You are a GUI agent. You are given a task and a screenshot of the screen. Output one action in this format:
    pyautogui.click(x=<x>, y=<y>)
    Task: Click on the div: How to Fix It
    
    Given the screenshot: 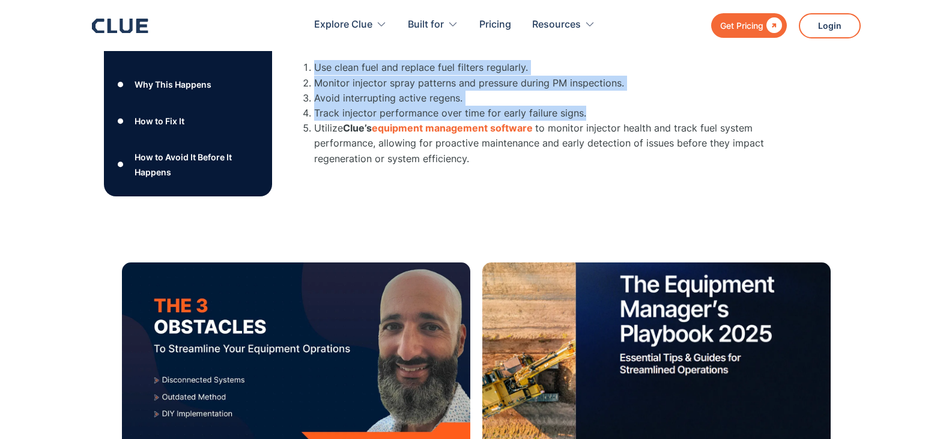 What is the action you would take?
    pyautogui.click(x=159, y=121)
    